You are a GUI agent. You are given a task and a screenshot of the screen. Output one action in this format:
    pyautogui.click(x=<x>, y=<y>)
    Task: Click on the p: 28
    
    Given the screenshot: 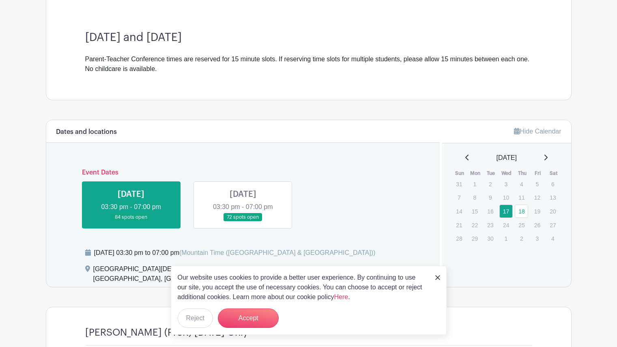 What is the action you would take?
    pyautogui.click(x=459, y=238)
    